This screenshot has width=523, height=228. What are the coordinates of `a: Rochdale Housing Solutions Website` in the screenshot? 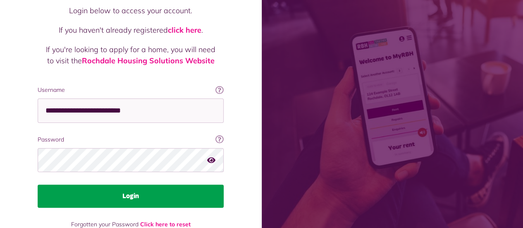 It's located at (148, 60).